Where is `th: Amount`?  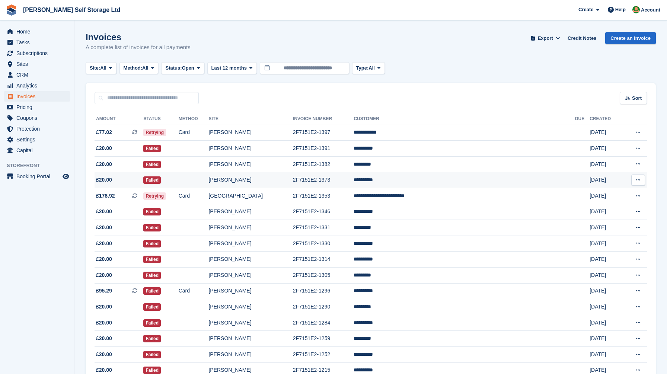
th: Amount is located at coordinates (119, 119).